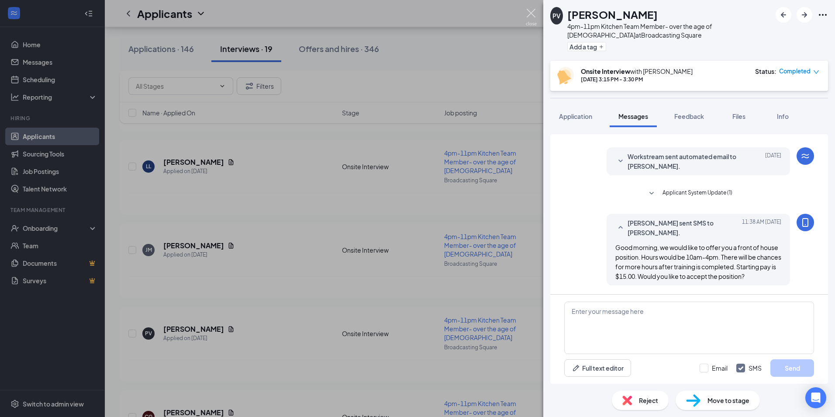  I want to click on span: down, so click(817, 72).